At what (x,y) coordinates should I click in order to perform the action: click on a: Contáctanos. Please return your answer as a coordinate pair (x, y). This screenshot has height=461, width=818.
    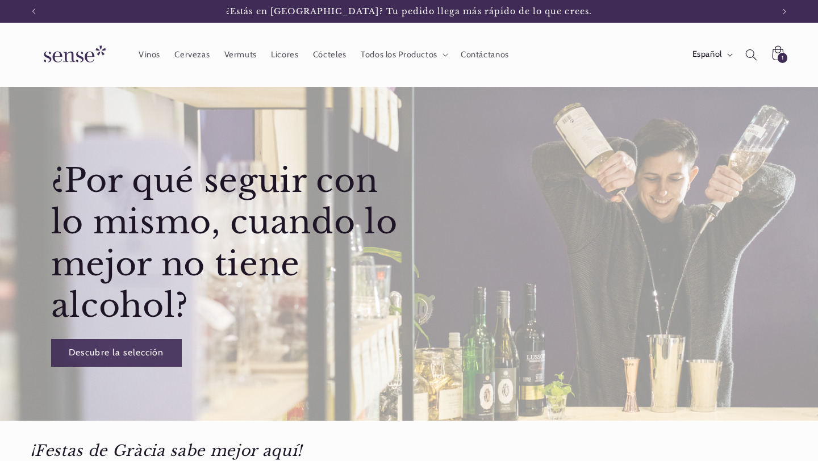
    Looking at the image, I should click on (485, 55).